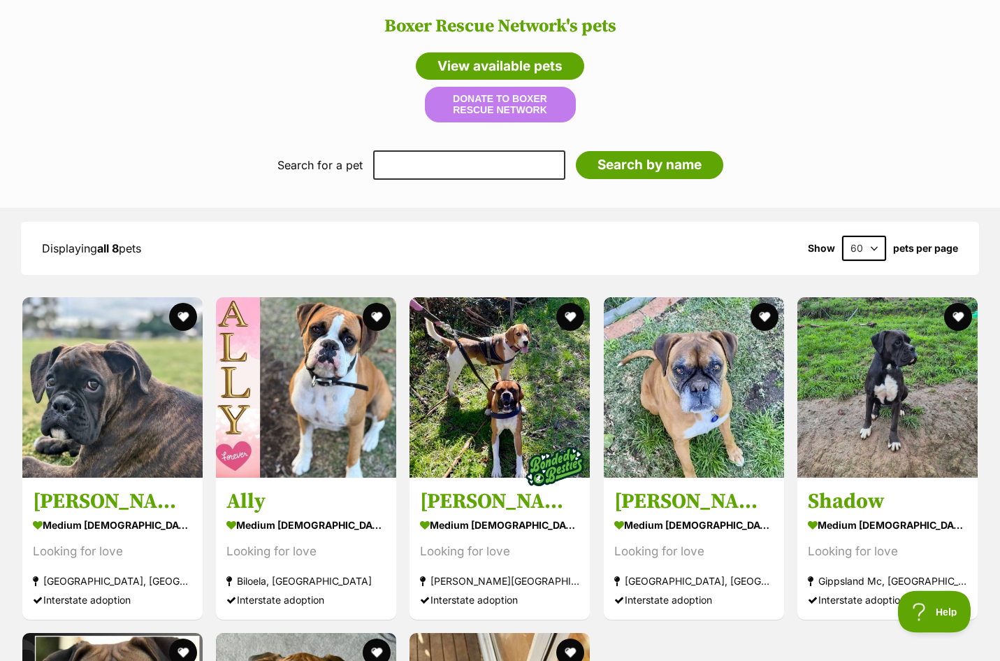 The height and width of the screenshot is (661, 1000). I want to click on a: View available pets, so click(500, 66).